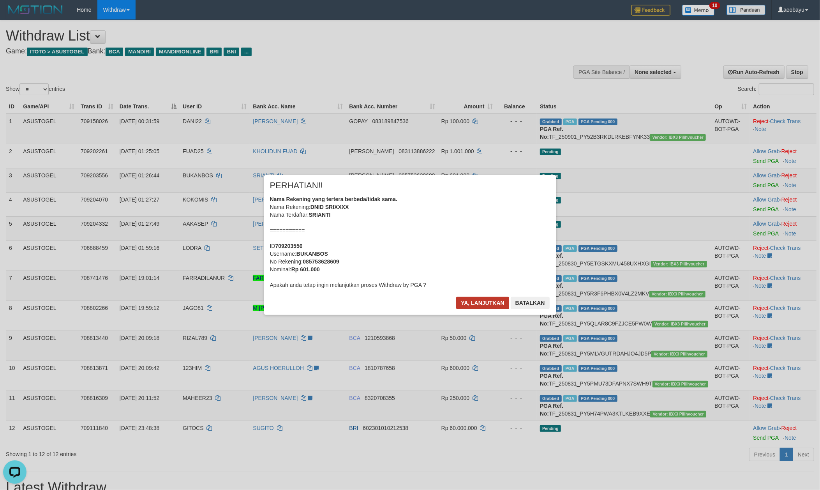  I want to click on b: BUKANBOS, so click(312, 254).